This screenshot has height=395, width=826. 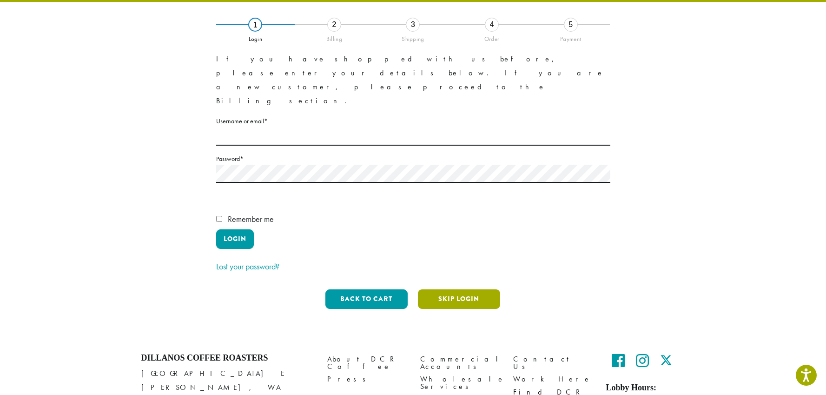 I want to click on div: 3, so click(x=413, y=25).